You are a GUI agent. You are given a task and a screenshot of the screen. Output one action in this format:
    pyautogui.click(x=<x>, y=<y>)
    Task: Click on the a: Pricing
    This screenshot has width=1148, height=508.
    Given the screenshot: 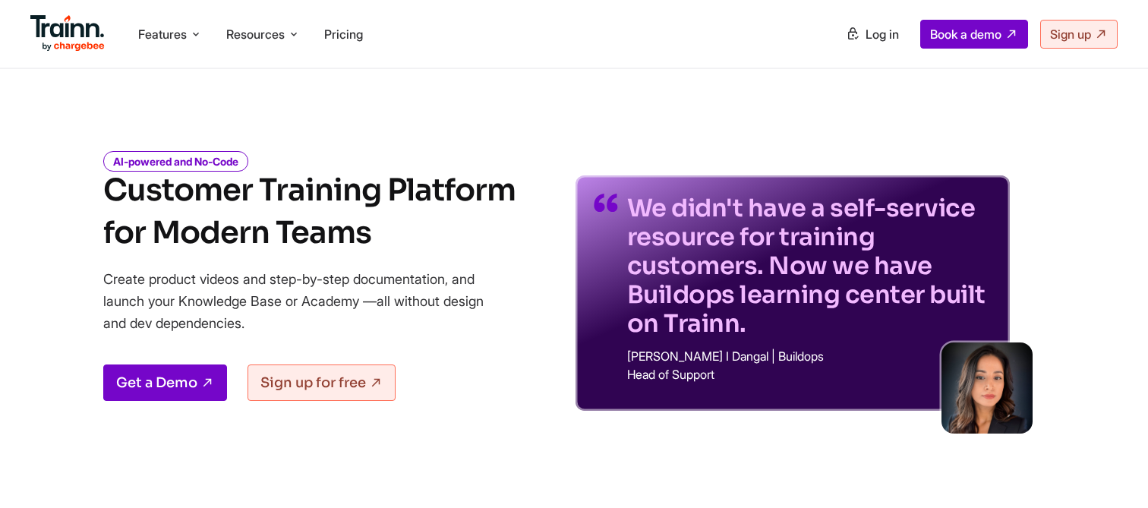 What is the action you would take?
    pyautogui.click(x=343, y=34)
    